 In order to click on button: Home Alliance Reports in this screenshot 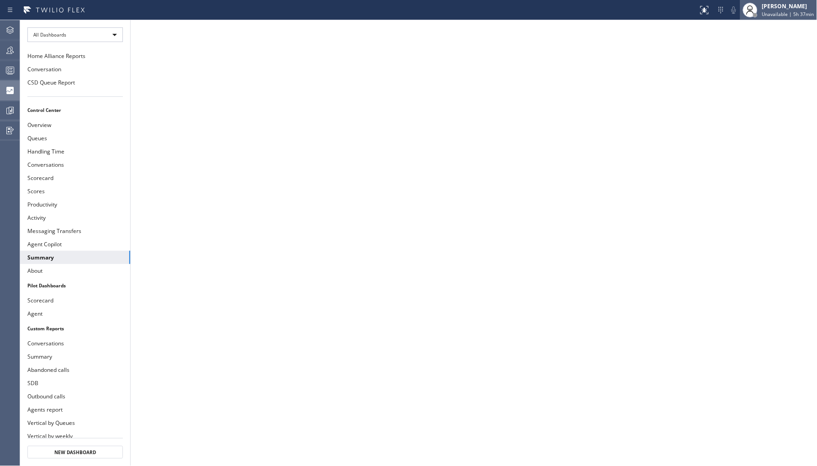, I will do `click(75, 56)`.